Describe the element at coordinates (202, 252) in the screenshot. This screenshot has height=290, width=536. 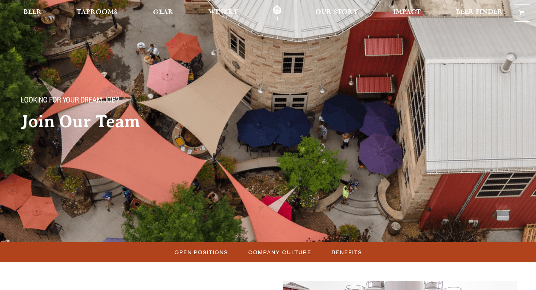
I see `span: Open Positions` at that location.